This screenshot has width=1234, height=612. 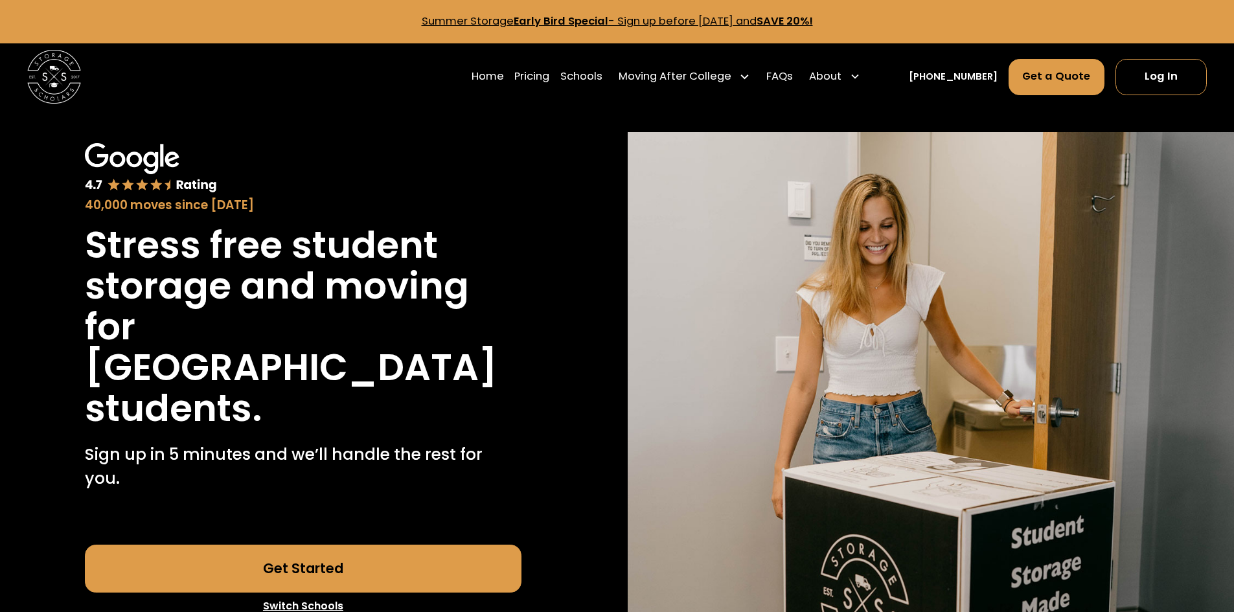 I want to click on a: Get a Quote, so click(x=1057, y=77).